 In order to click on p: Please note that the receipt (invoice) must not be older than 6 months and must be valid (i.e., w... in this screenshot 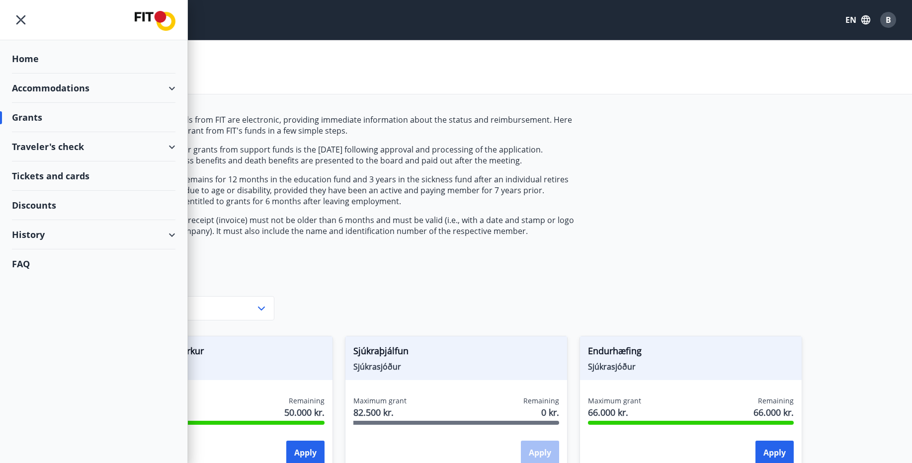, I will do `click(345, 226)`.